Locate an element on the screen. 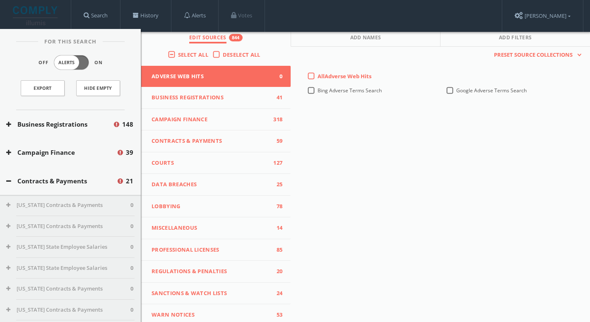  span: 318 is located at coordinates (276, 120).